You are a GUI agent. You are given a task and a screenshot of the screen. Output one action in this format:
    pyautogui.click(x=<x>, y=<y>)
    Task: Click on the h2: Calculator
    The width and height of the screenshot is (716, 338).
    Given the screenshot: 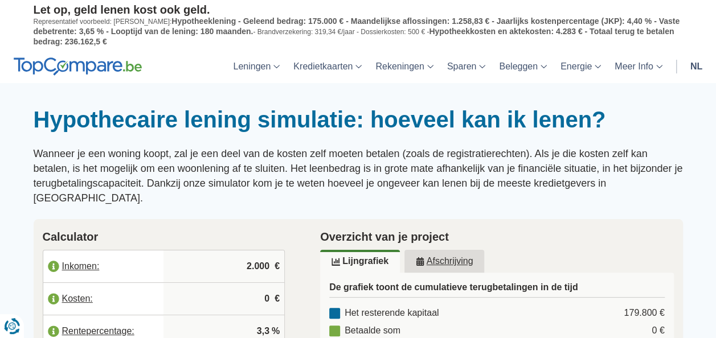 What is the action you would take?
    pyautogui.click(x=164, y=237)
    